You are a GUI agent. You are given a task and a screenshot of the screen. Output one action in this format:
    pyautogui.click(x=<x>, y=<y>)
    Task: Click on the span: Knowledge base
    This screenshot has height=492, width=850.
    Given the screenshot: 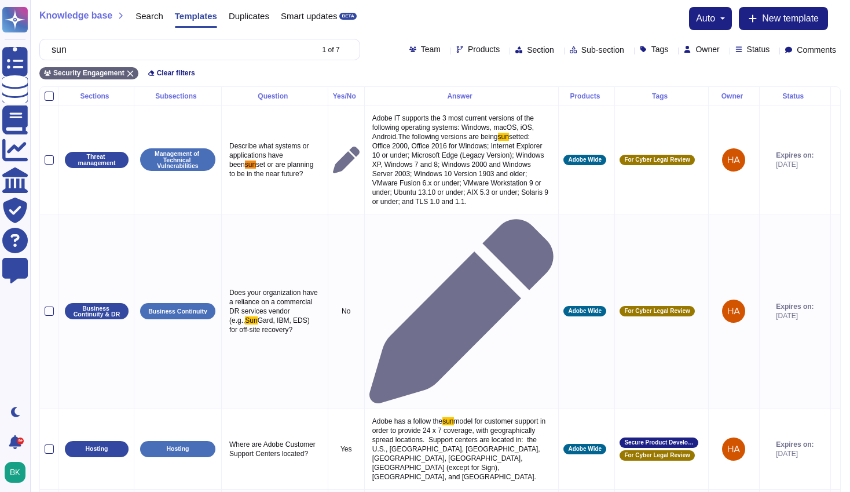 What is the action you would take?
    pyautogui.click(x=76, y=16)
    